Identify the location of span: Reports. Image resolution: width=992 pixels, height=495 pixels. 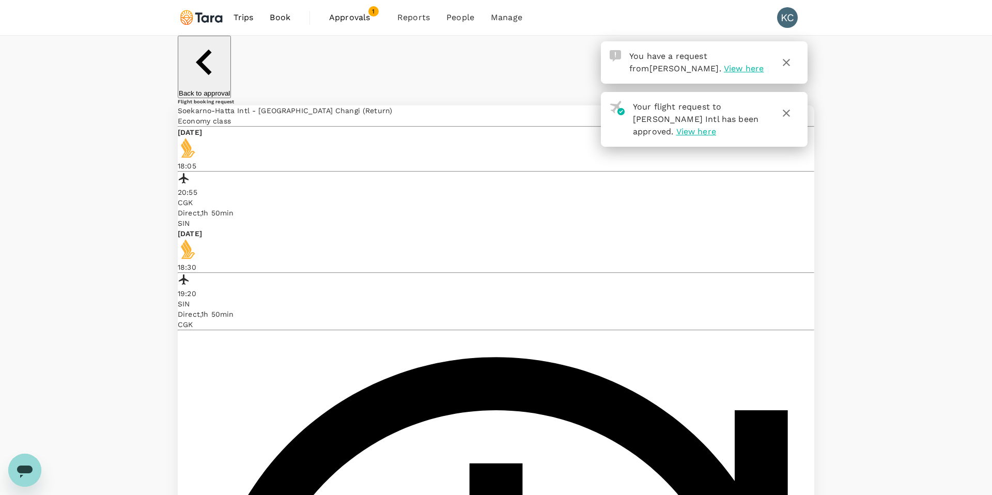
(413, 18).